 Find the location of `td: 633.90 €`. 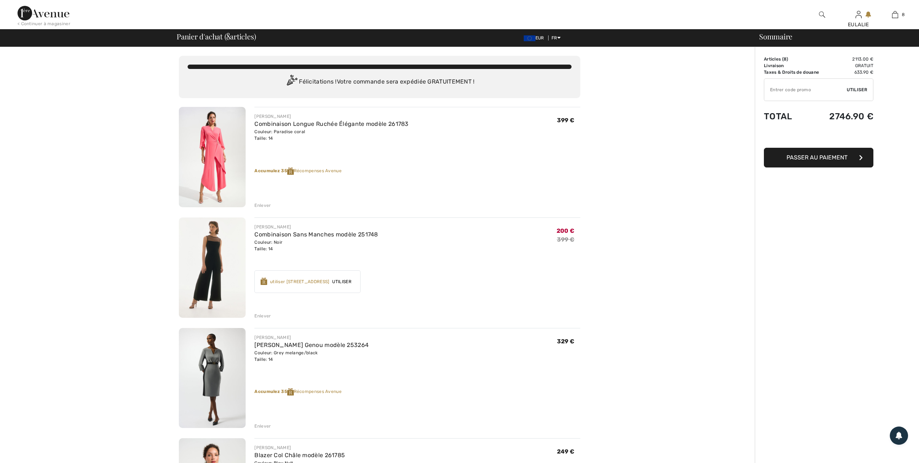

td: 633.90 € is located at coordinates (849, 72).